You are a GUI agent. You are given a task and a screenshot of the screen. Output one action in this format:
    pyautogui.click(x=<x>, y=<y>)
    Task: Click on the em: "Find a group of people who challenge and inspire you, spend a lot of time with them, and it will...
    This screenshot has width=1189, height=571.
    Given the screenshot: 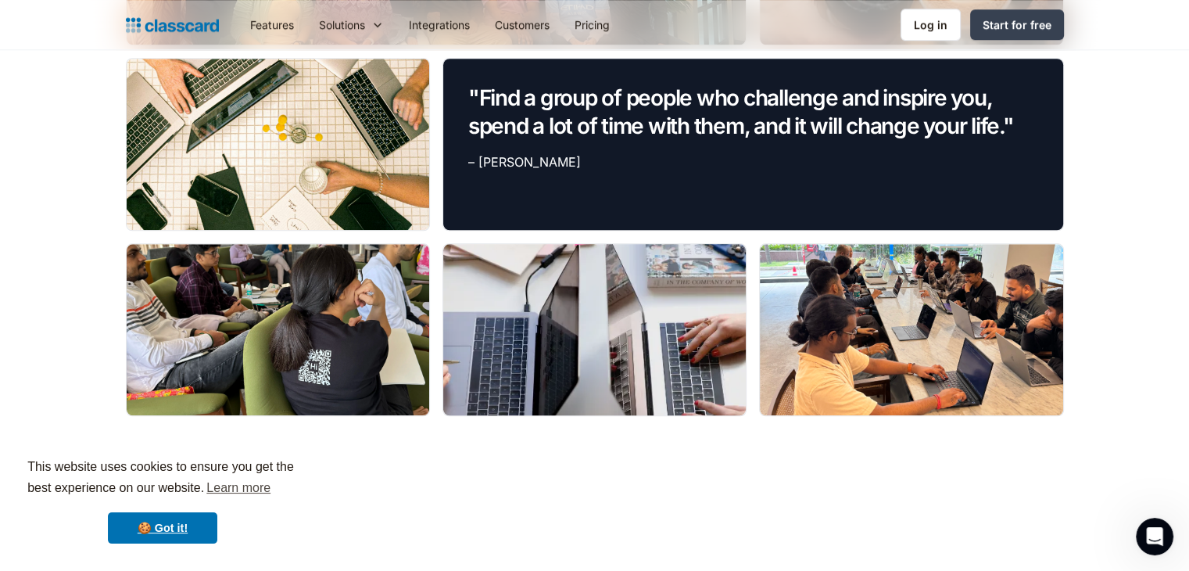 What is the action you would take?
    pyautogui.click(x=741, y=112)
    